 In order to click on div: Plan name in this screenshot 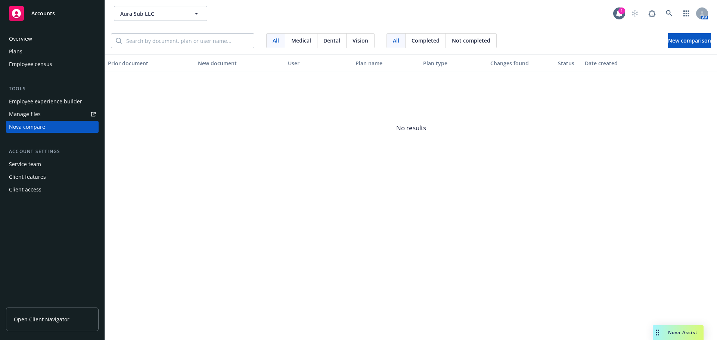, I will do `click(386, 63)`.